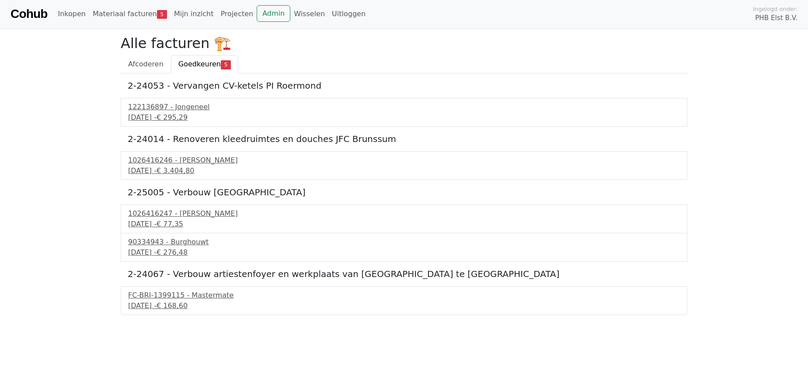 This screenshot has height=388, width=808. I want to click on a: Materiaal facturen5, so click(130, 14).